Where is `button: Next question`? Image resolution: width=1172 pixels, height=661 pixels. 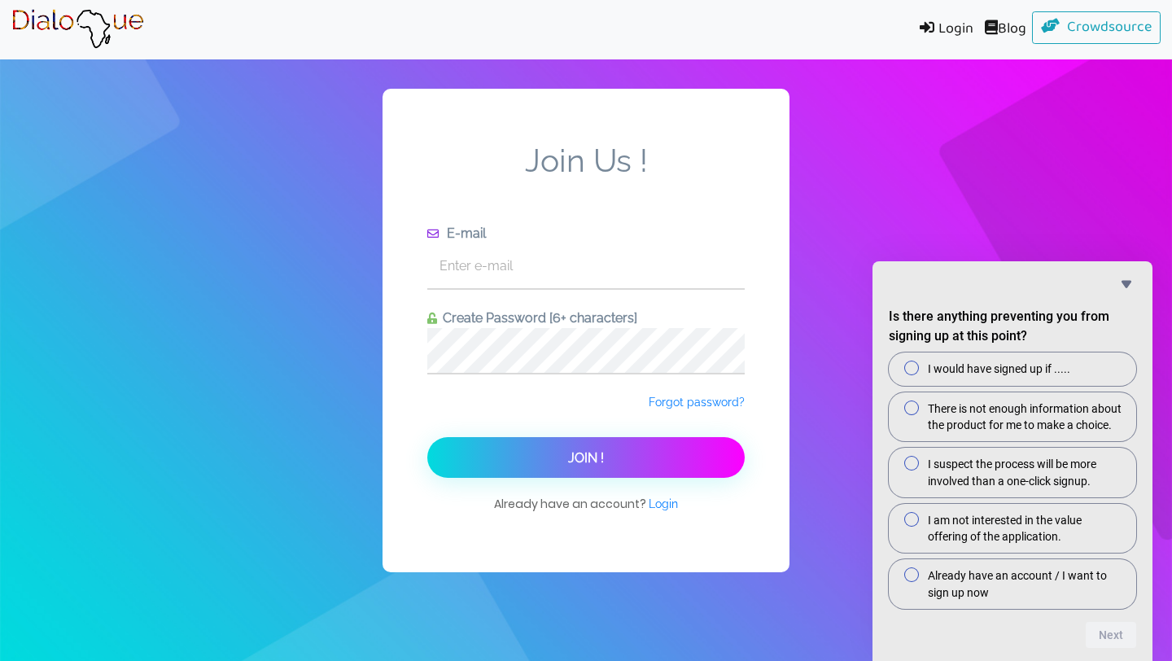
button: Next question is located at coordinates (1111, 635).